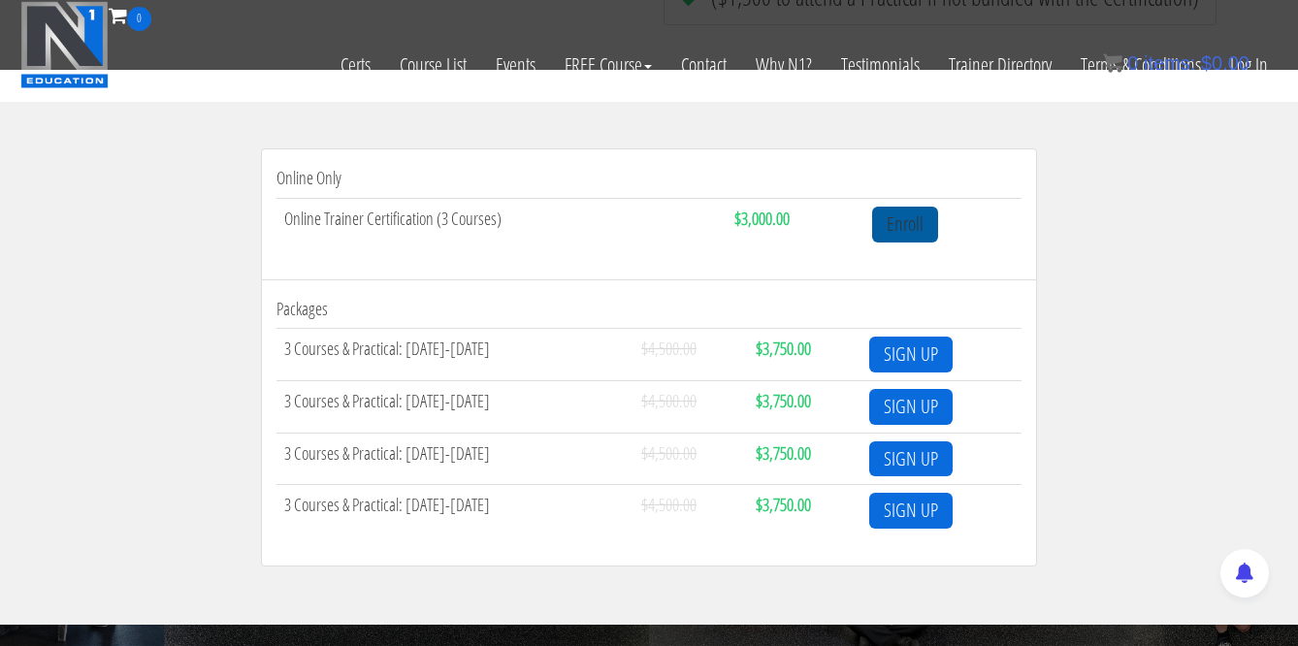 The image size is (1298, 646). What do you see at coordinates (762, 218) in the screenshot?
I see `strong: $3,000.00` at bounding box center [762, 218].